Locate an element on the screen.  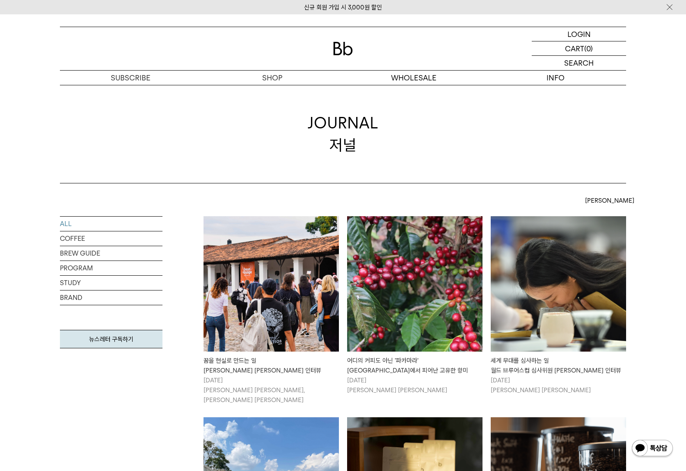
p: WHOLESALE is located at coordinates (413, 77).